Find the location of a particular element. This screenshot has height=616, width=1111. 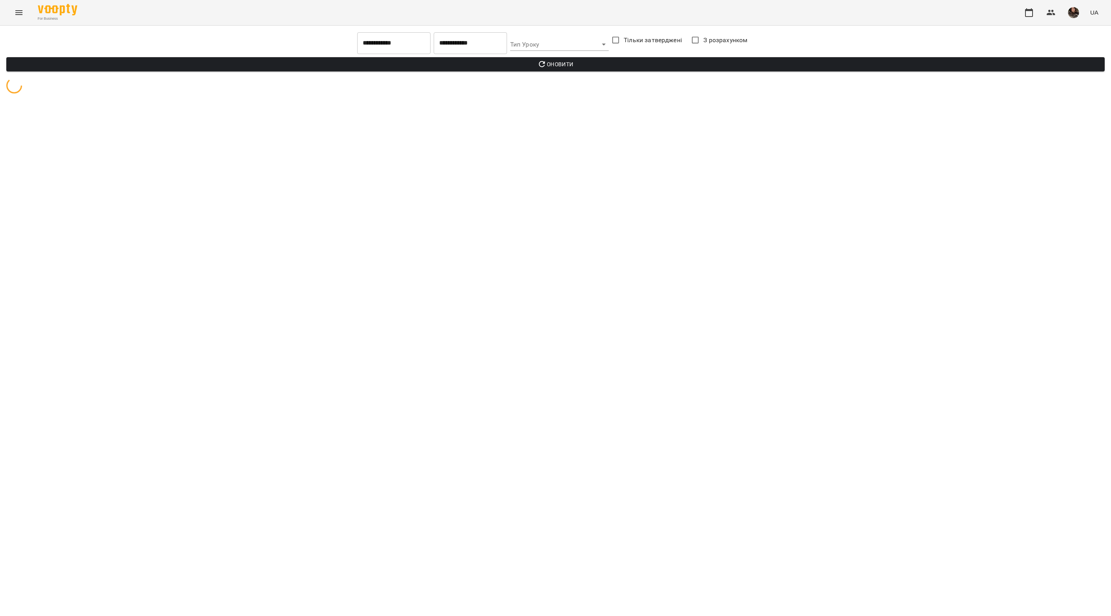

img: 50c54b37278f070f9d74a627e50a0a9b.jpg is located at coordinates (1074, 13).